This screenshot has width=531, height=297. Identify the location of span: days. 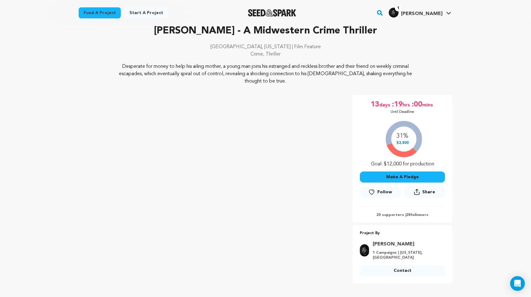
(385, 105).